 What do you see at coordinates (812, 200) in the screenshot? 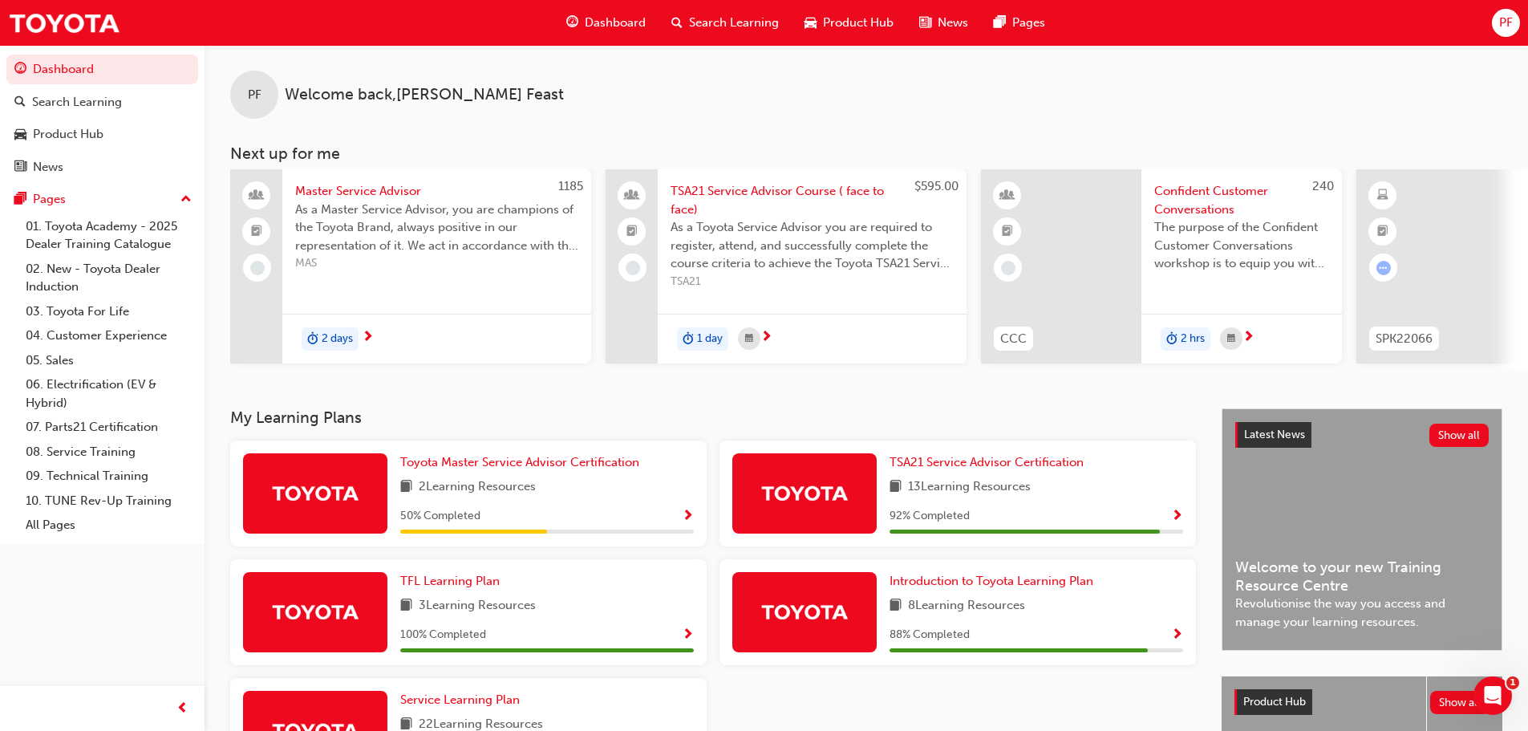
I see `span: TSA21 Service Advisor Course ( face to face)` at bounding box center [812, 200].